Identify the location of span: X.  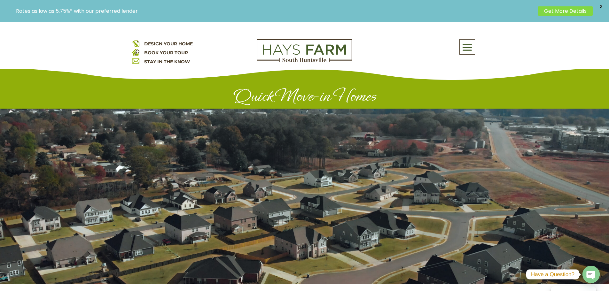
(601, 6).